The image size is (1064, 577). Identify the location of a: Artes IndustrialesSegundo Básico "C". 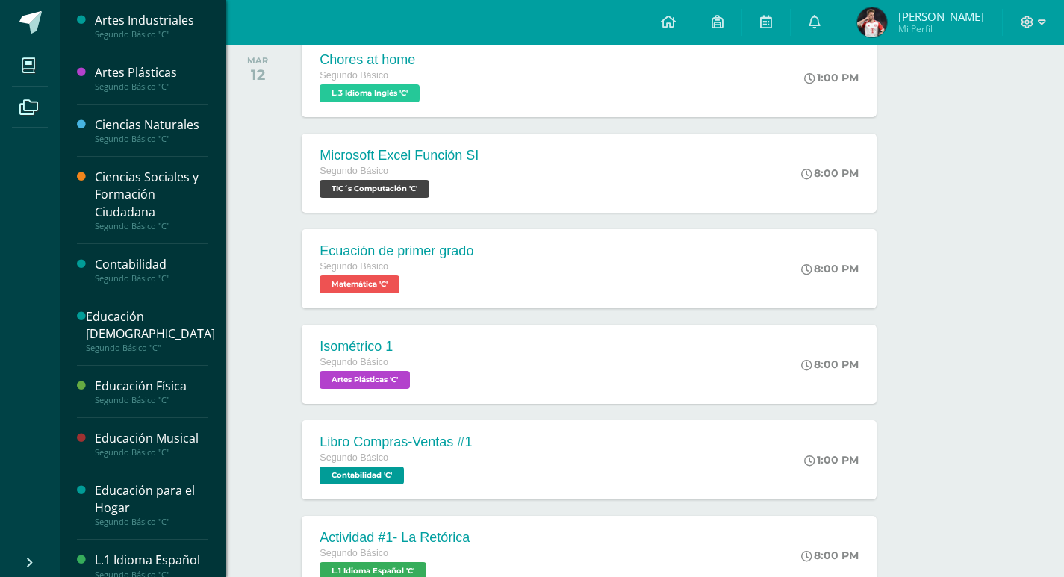
(152, 25).